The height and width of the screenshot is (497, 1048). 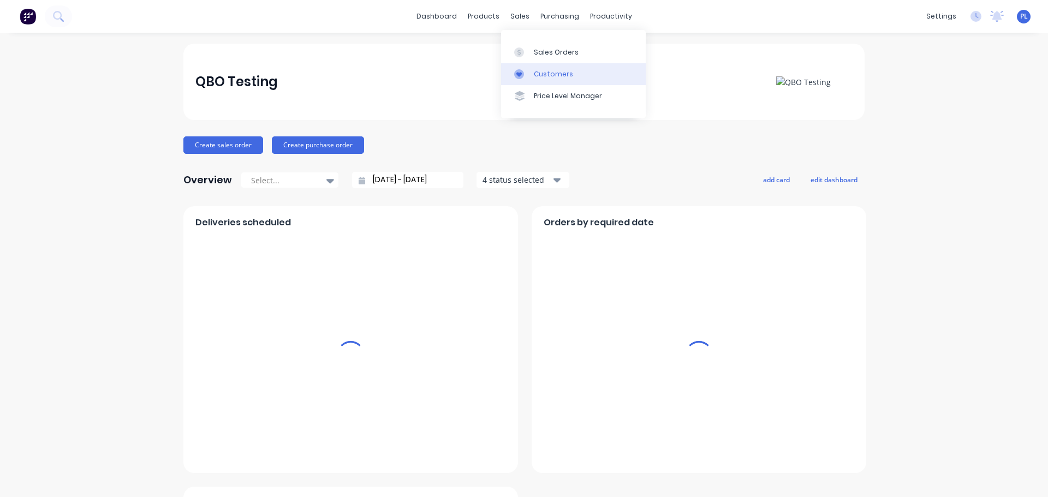 I want to click on button: Create purchase order, so click(x=318, y=145).